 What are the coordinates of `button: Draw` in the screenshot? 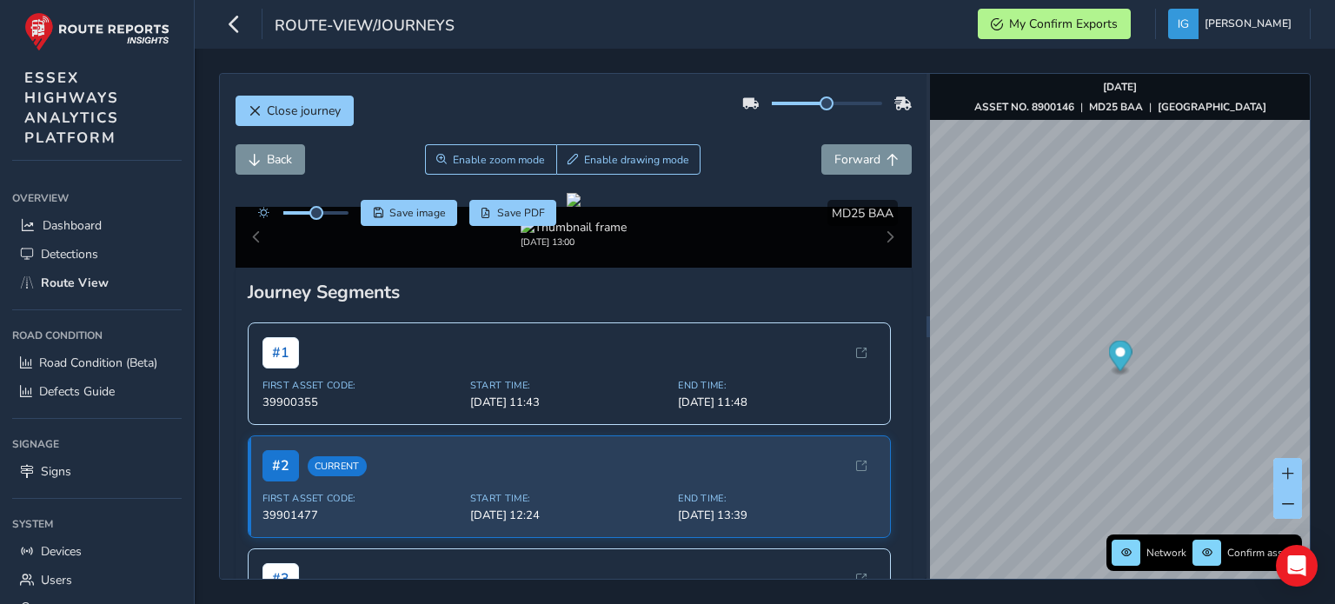 It's located at (629, 159).